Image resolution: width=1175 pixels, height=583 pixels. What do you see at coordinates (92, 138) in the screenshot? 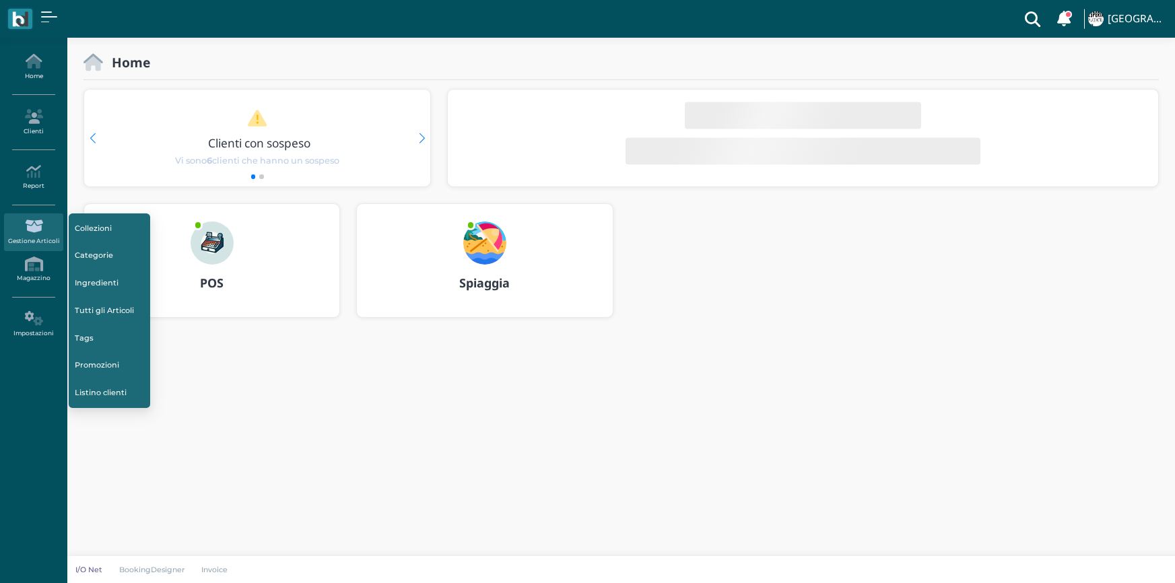
I see `div: Previous slide` at bounding box center [92, 138].